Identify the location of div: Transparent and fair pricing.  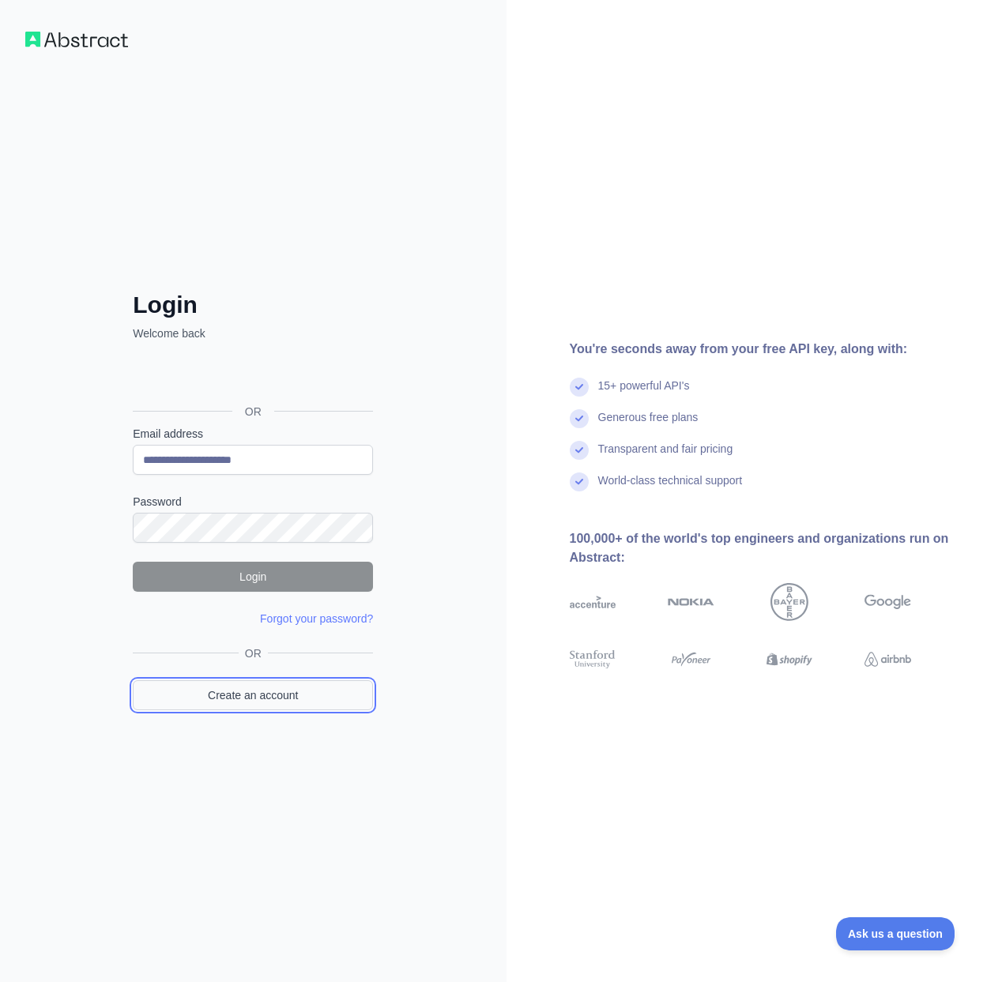
(666, 457).